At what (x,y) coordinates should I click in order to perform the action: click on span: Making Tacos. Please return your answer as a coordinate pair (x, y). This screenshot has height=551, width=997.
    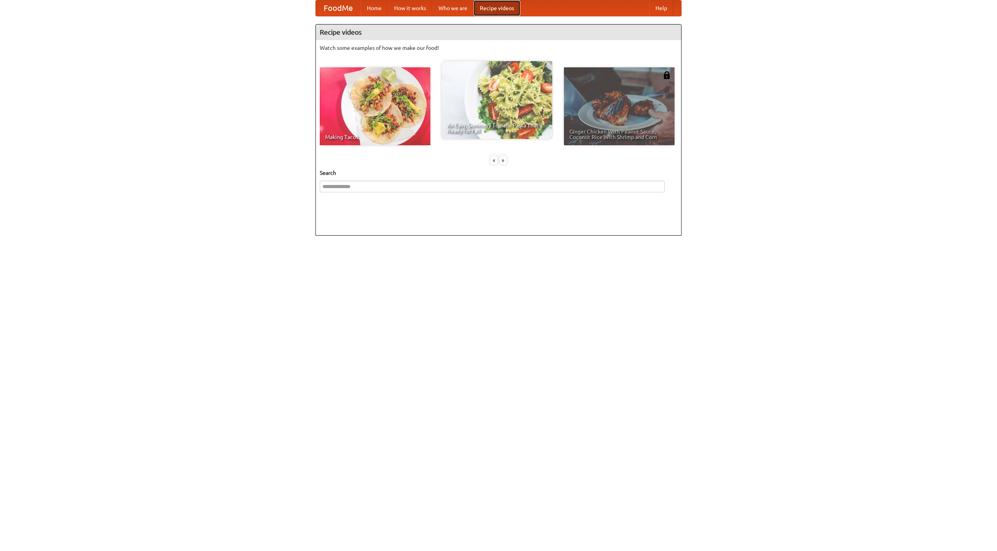
    Looking at the image, I should click on (375, 137).